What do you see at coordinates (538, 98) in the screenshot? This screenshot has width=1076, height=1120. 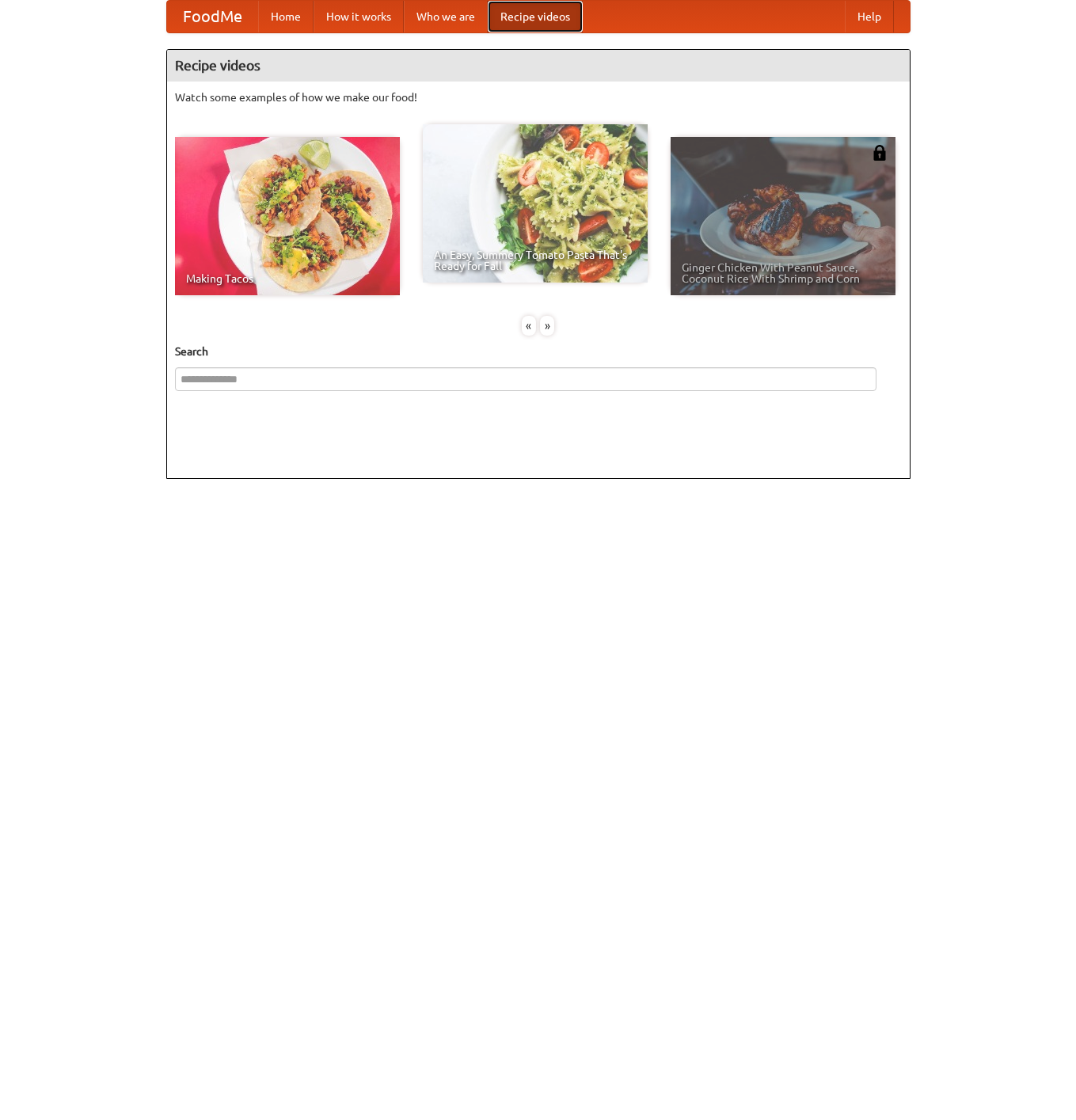 I see `p: Watch some examples of how we make our food!` at bounding box center [538, 98].